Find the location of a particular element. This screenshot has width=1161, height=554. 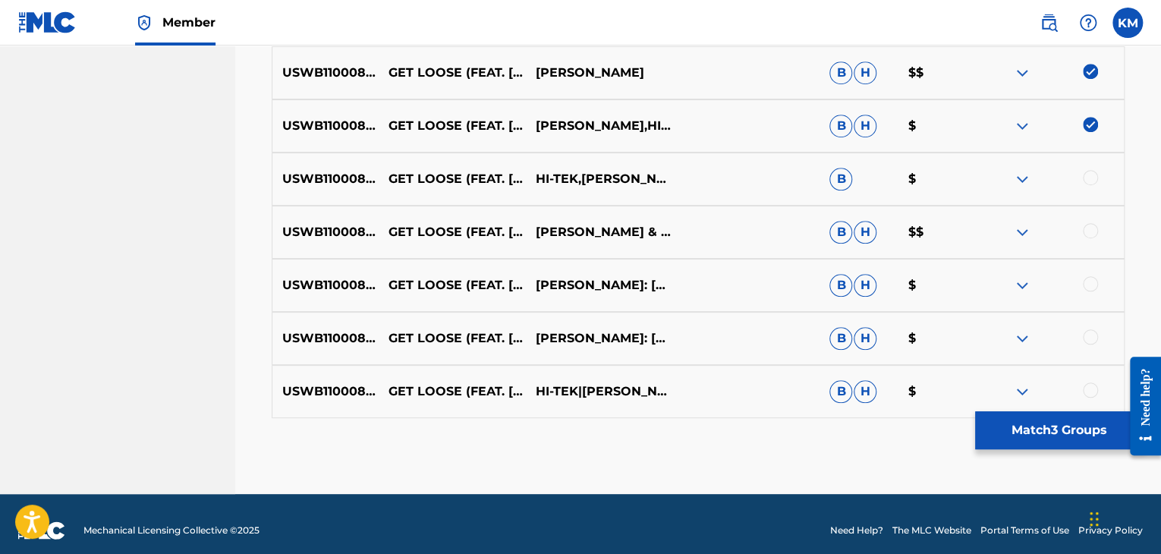

a: Portal Terms of Use is located at coordinates (1024, 530).